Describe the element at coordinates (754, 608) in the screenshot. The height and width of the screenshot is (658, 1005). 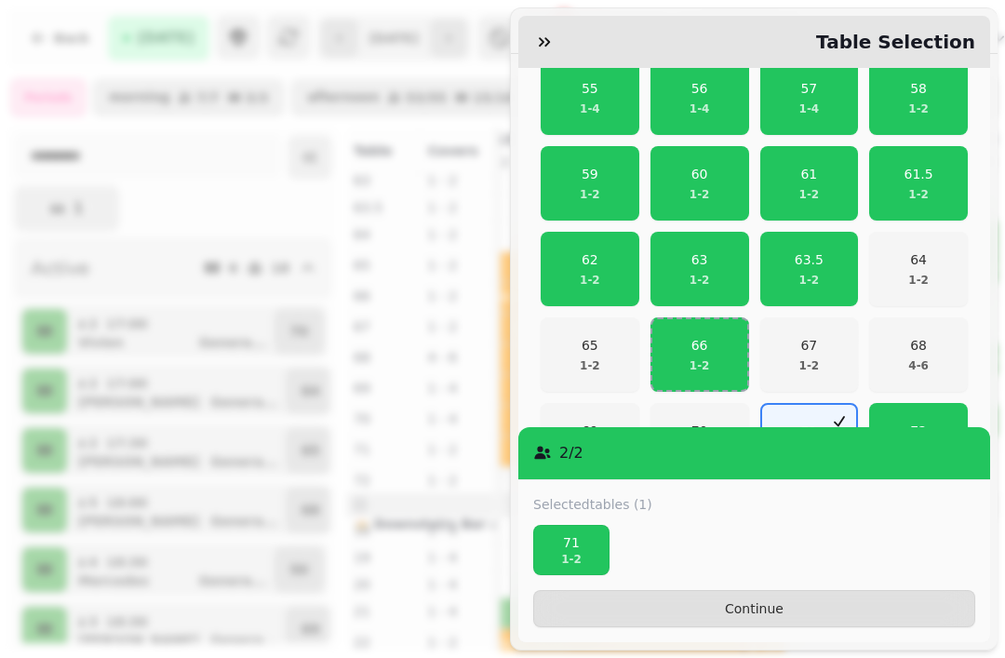
I see `button: Continue` at that location.